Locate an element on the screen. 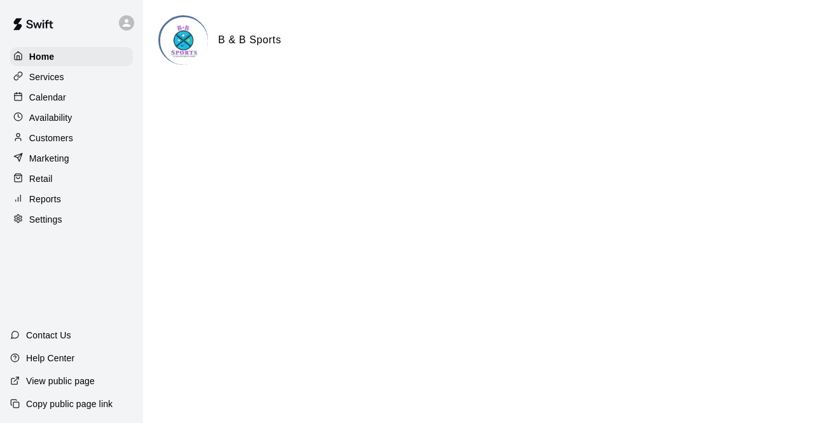  div: Home is located at coordinates (71, 57).